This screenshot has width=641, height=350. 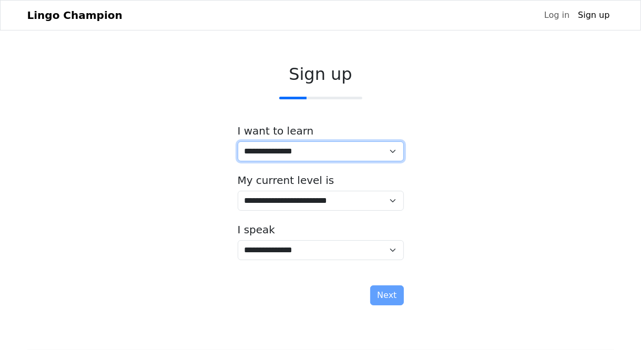 I want to click on label: I want to learn, so click(x=275, y=131).